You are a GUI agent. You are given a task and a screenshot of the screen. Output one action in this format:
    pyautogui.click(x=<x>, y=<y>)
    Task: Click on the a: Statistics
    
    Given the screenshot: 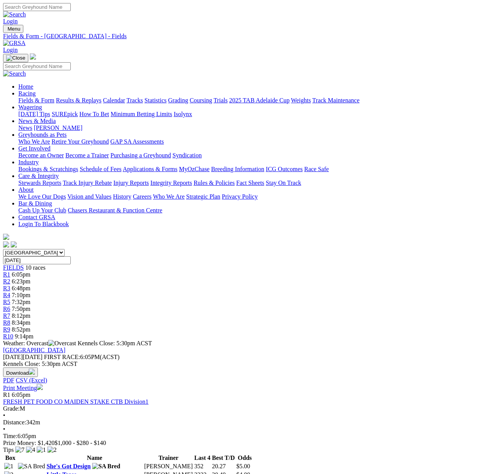 What is the action you would take?
    pyautogui.click(x=155, y=100)
    